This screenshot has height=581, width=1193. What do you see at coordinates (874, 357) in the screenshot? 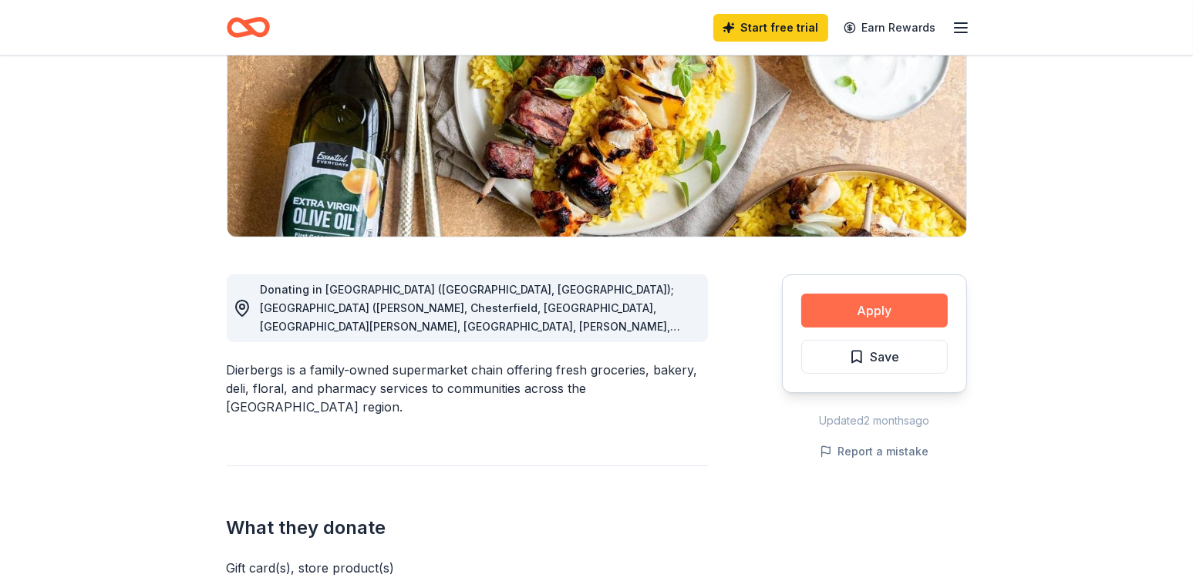
I see `button: Save` at bounding box center [874, 357].